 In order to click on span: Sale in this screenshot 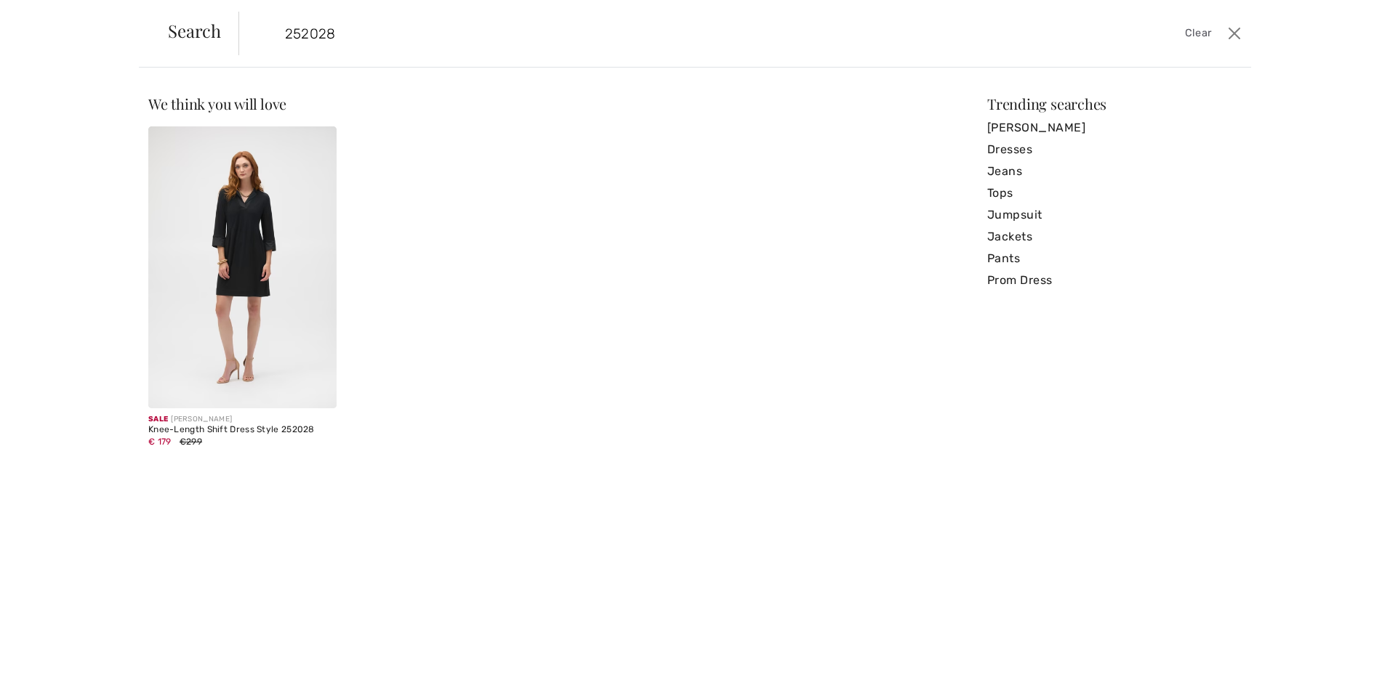, I will do `click(158, 419)`.